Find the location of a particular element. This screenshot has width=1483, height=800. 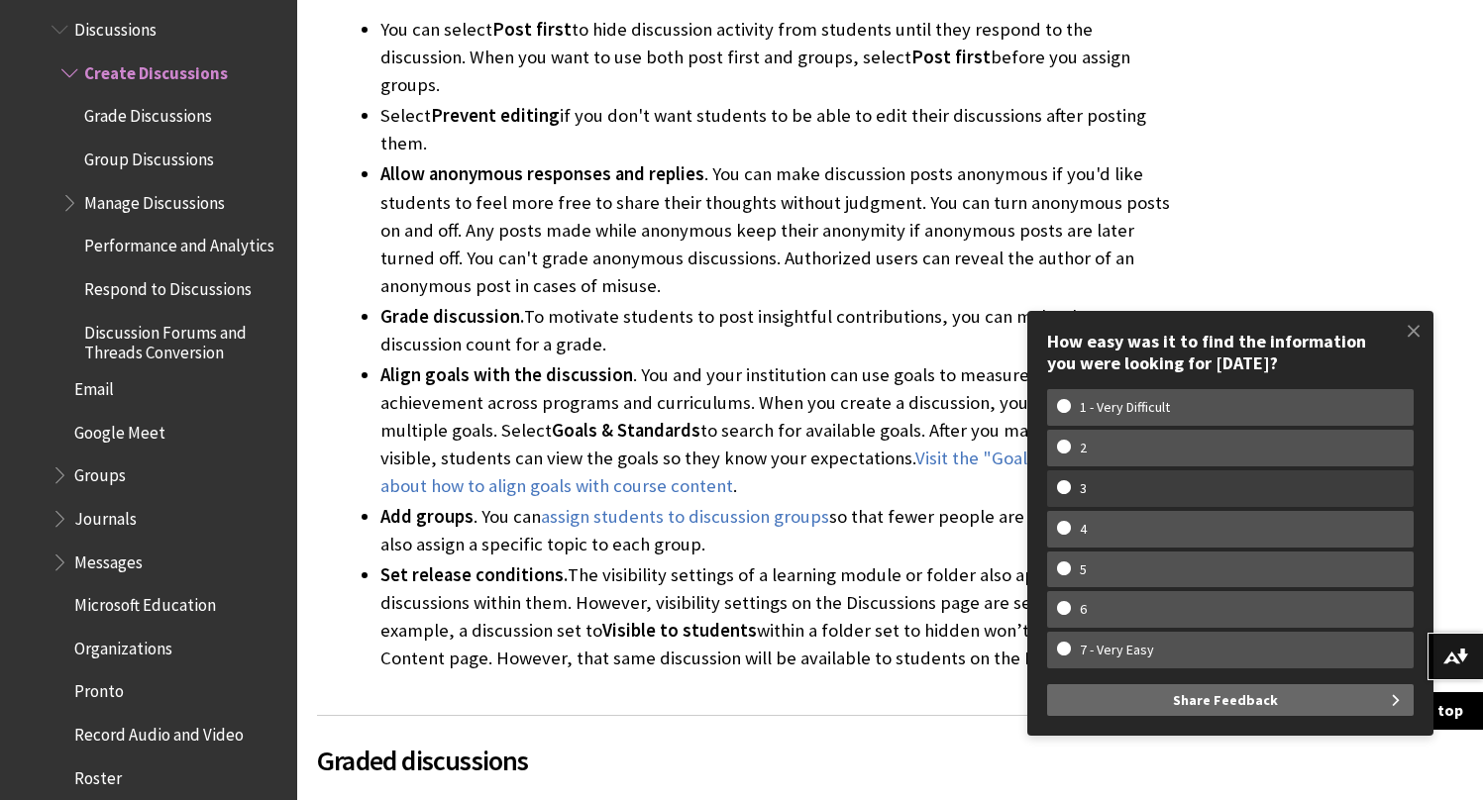

li: You can select to hide discussion activity from students until they respond to the discussion. Wh... is located at coordinates (775, 57).